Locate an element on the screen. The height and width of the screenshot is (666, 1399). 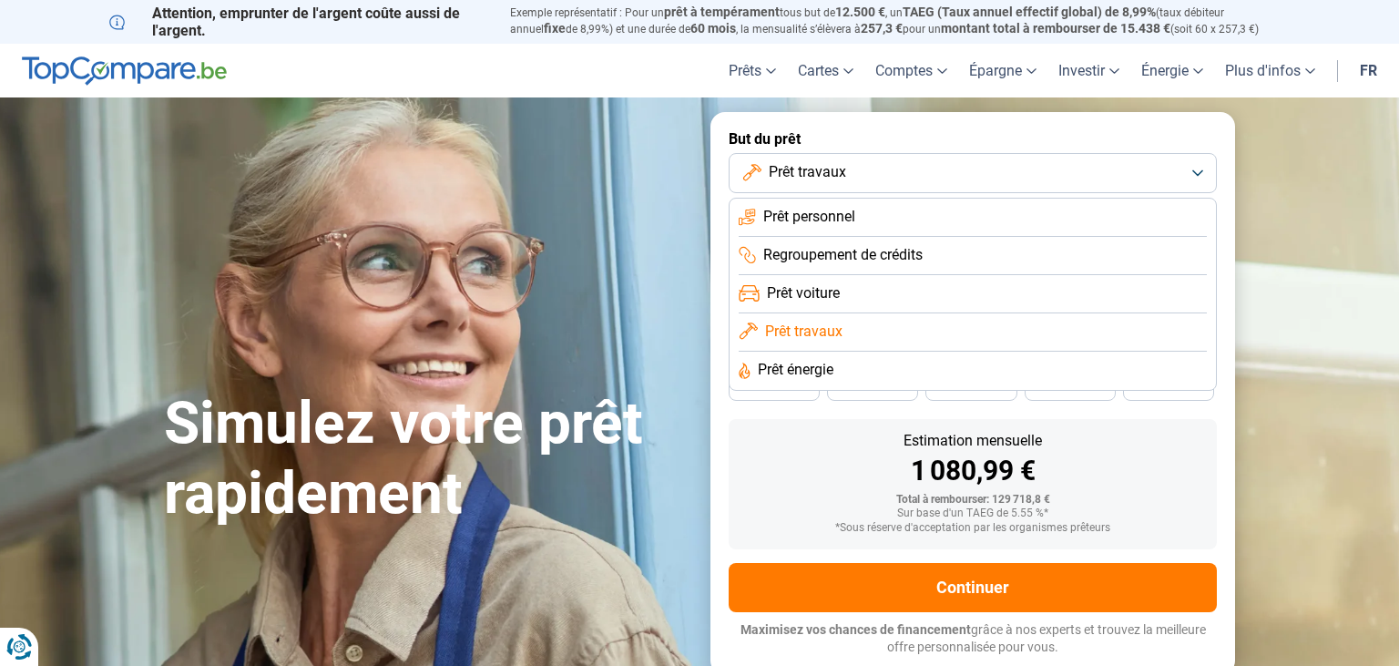
button: Prêt travaux is located at coordinates (972, 173).